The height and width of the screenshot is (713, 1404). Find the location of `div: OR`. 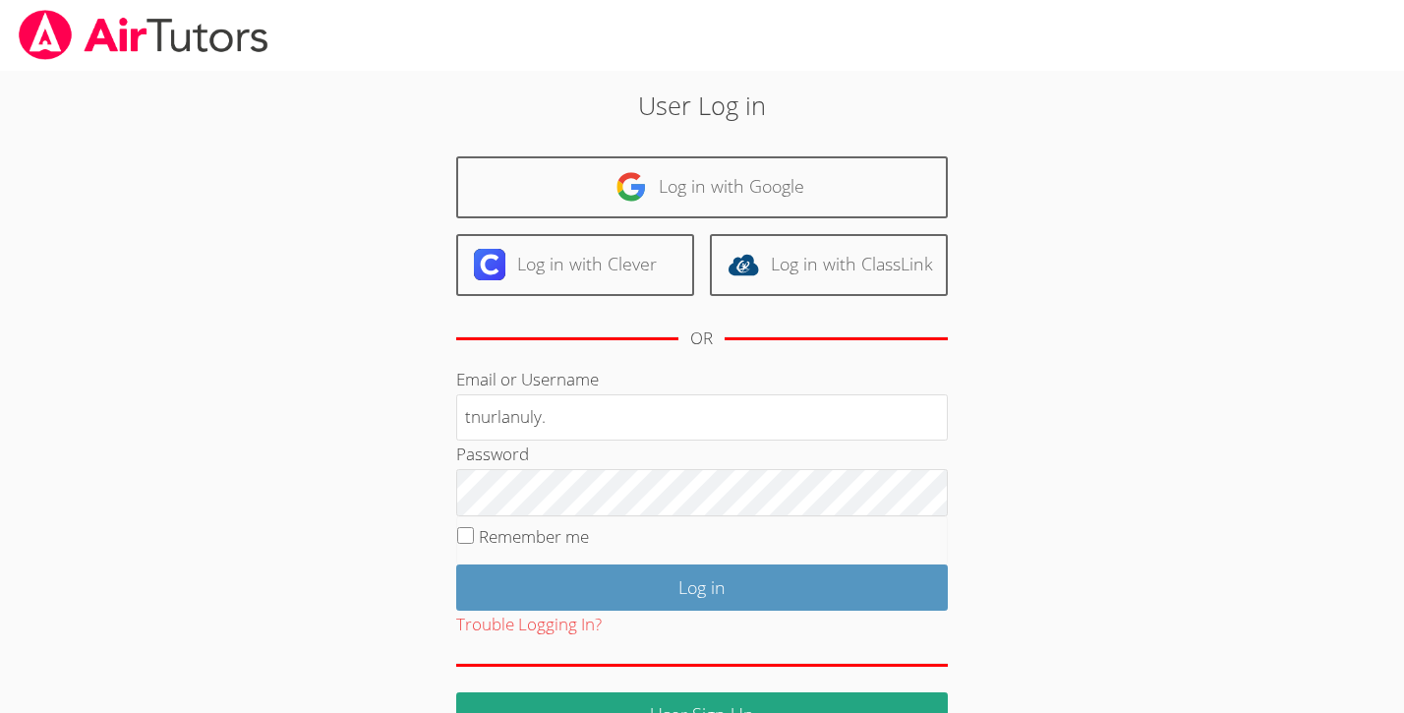

div: OR is located at coordinates (701, 338).